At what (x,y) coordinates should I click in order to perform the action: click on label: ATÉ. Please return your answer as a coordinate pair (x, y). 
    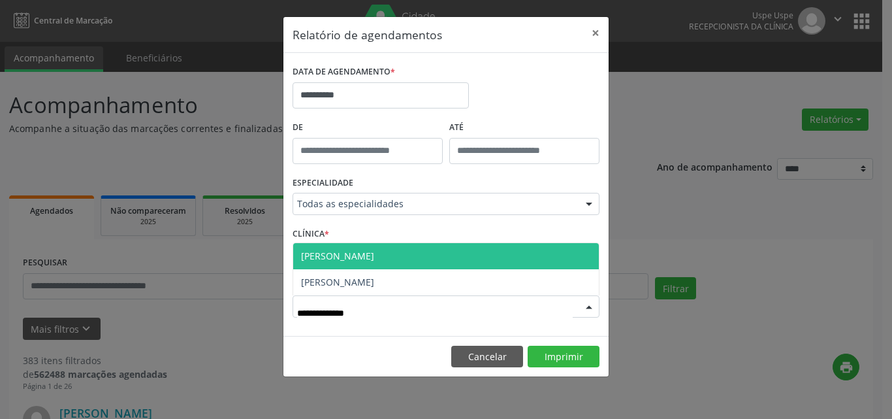
    Looking at the image, I should click on (524, 127).